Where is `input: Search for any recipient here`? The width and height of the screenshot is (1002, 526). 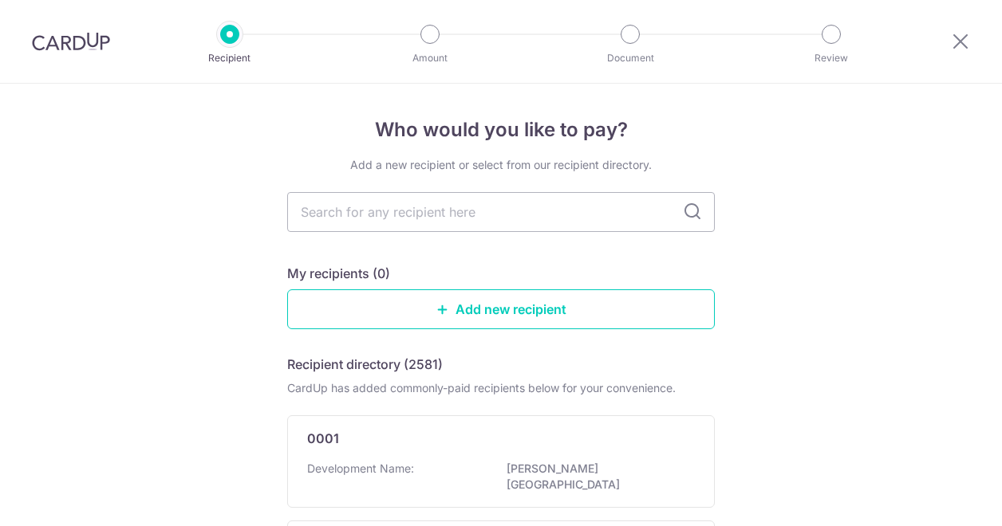
input: Search for any recipient here is located at coordinates (501, 212).